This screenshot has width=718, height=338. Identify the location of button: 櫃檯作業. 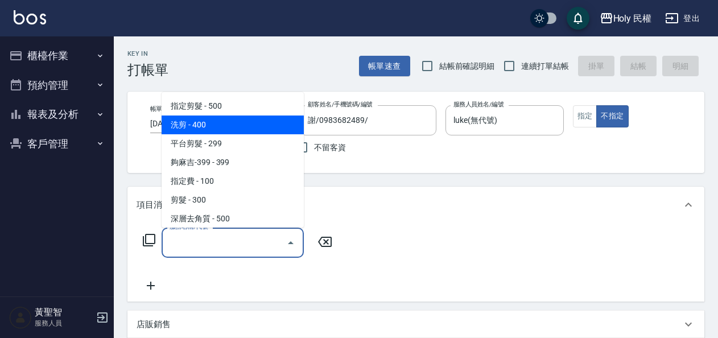
(57, 56).